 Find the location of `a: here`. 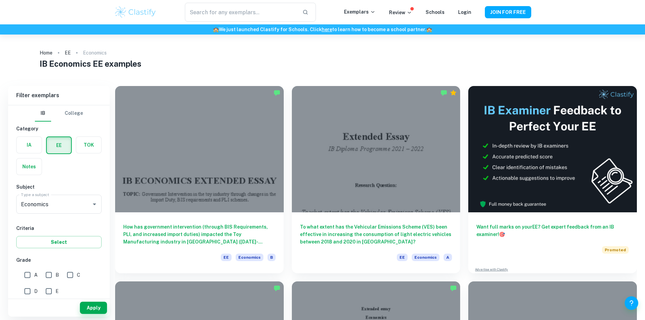

a: here is located at coordinates (327, 29).